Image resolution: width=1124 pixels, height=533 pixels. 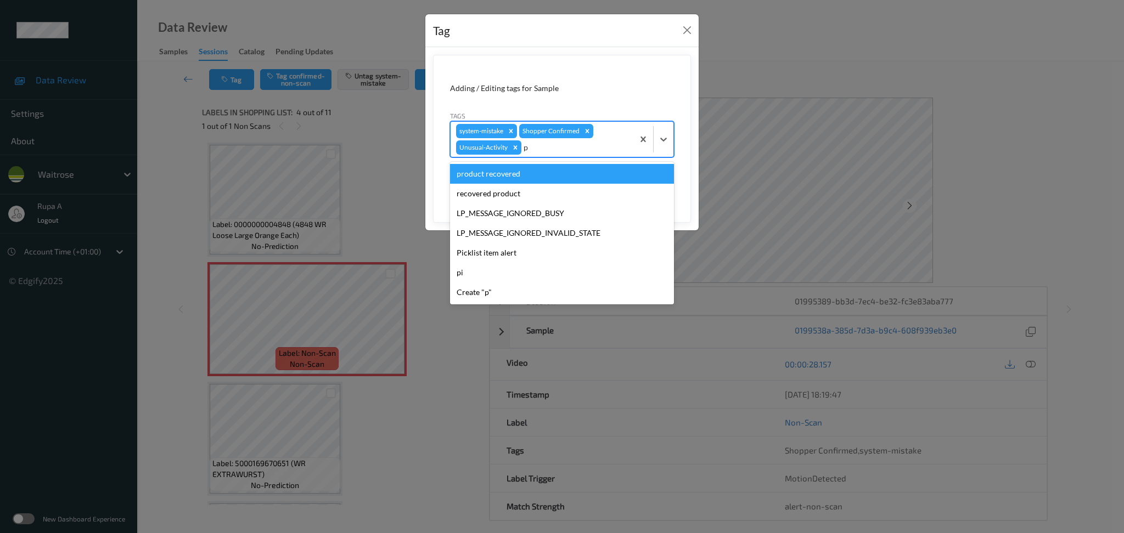 What do you see at coordinates (562, 273) in the screenshot?
I see `div: pi` at bounding box center [562, 273].